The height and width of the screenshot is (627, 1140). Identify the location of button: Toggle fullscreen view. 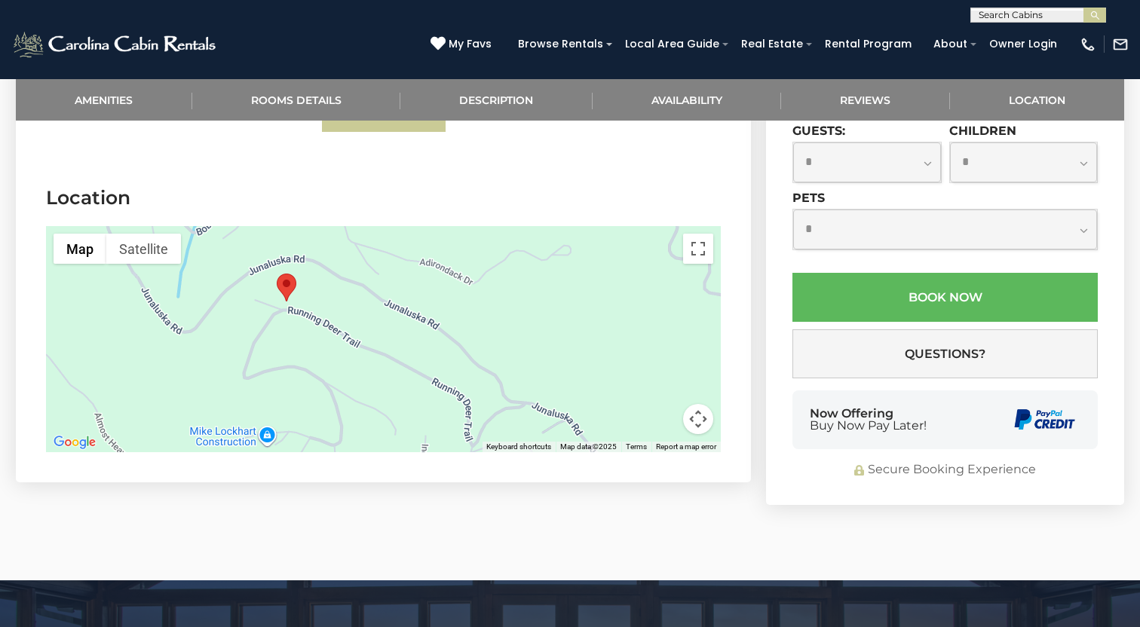
(698, 249).